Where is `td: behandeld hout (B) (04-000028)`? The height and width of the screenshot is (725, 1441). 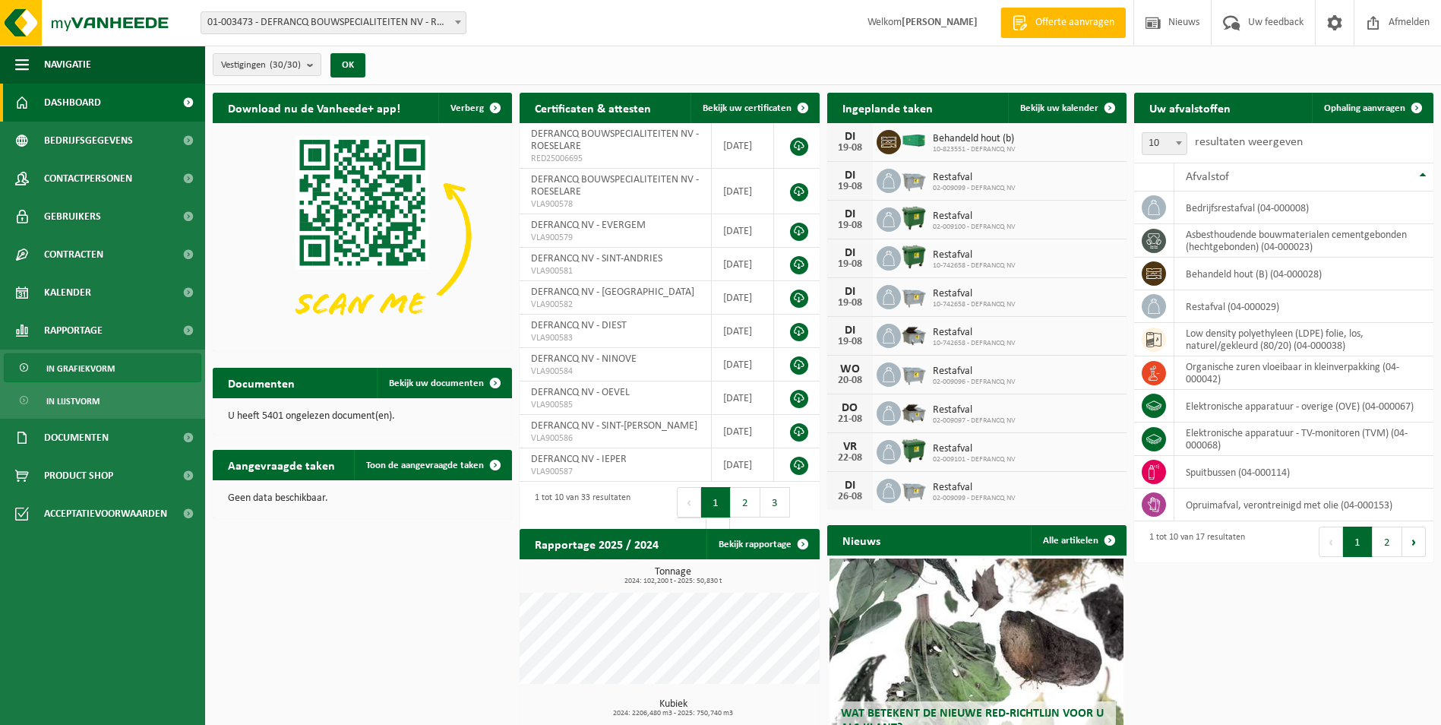 td: behandeld hout (B) (04-000028) is located at coordinates (1304, 274).